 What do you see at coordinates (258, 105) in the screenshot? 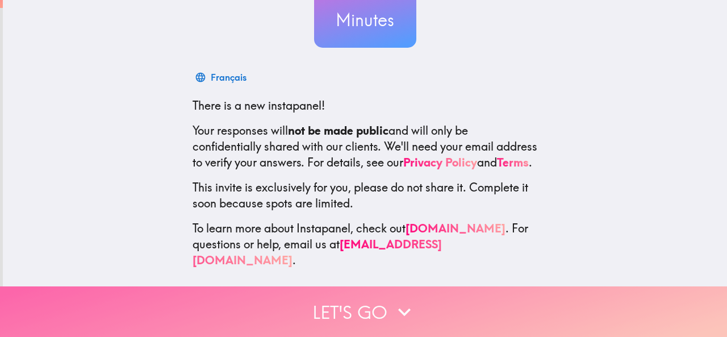
I see `span: There is a new instapanel!` at bounding box center [258, 105].